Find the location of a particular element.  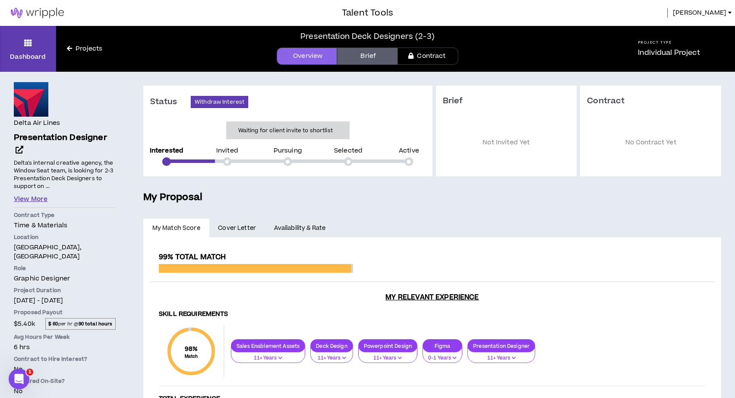

h3: Status is located at coordinates (171, 102).